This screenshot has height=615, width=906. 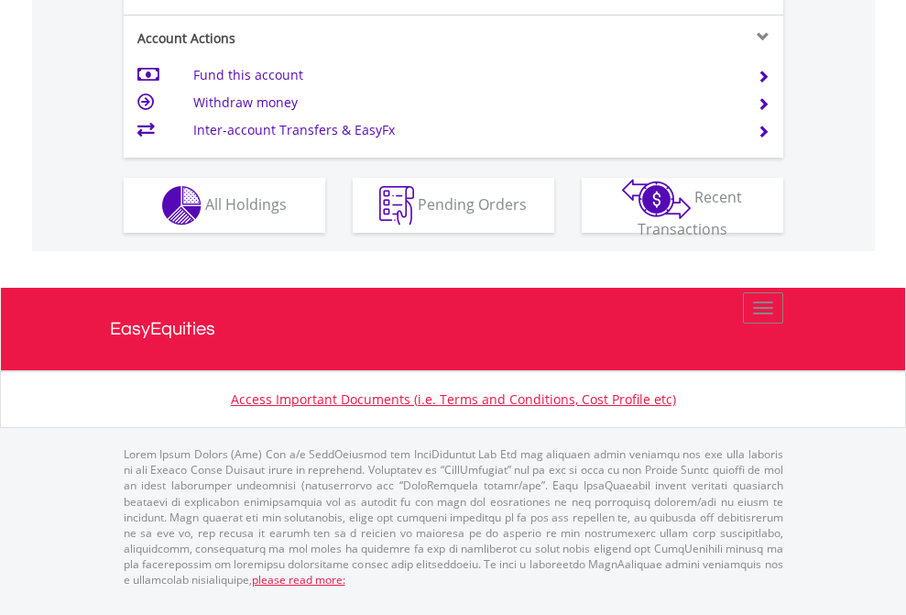 I want to click on a: please read more:, so click(x=299, y=579).